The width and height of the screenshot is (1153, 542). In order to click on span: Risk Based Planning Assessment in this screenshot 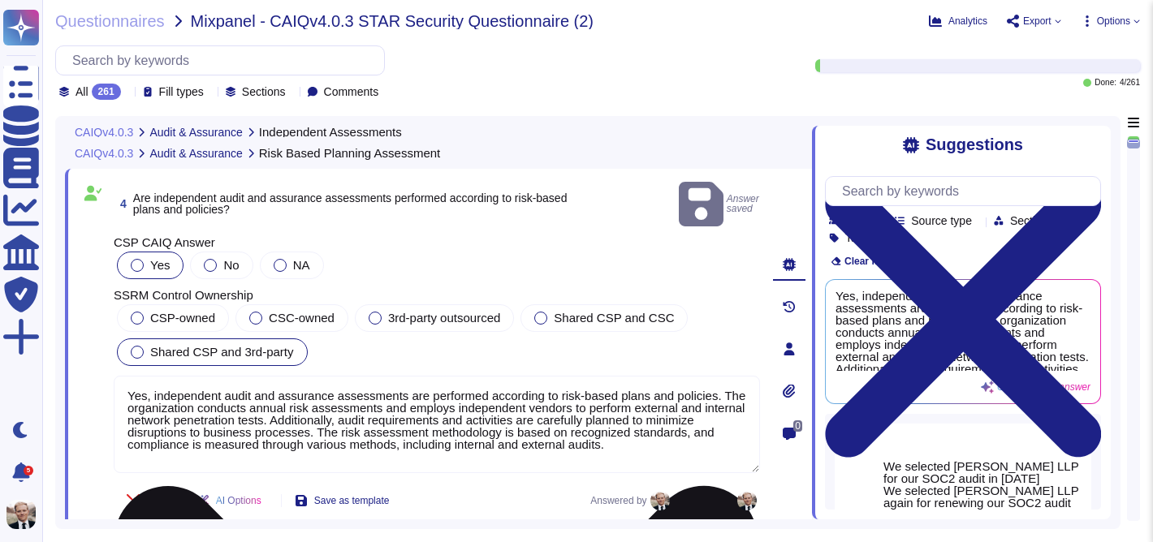, I will do `click(349, 153)`.